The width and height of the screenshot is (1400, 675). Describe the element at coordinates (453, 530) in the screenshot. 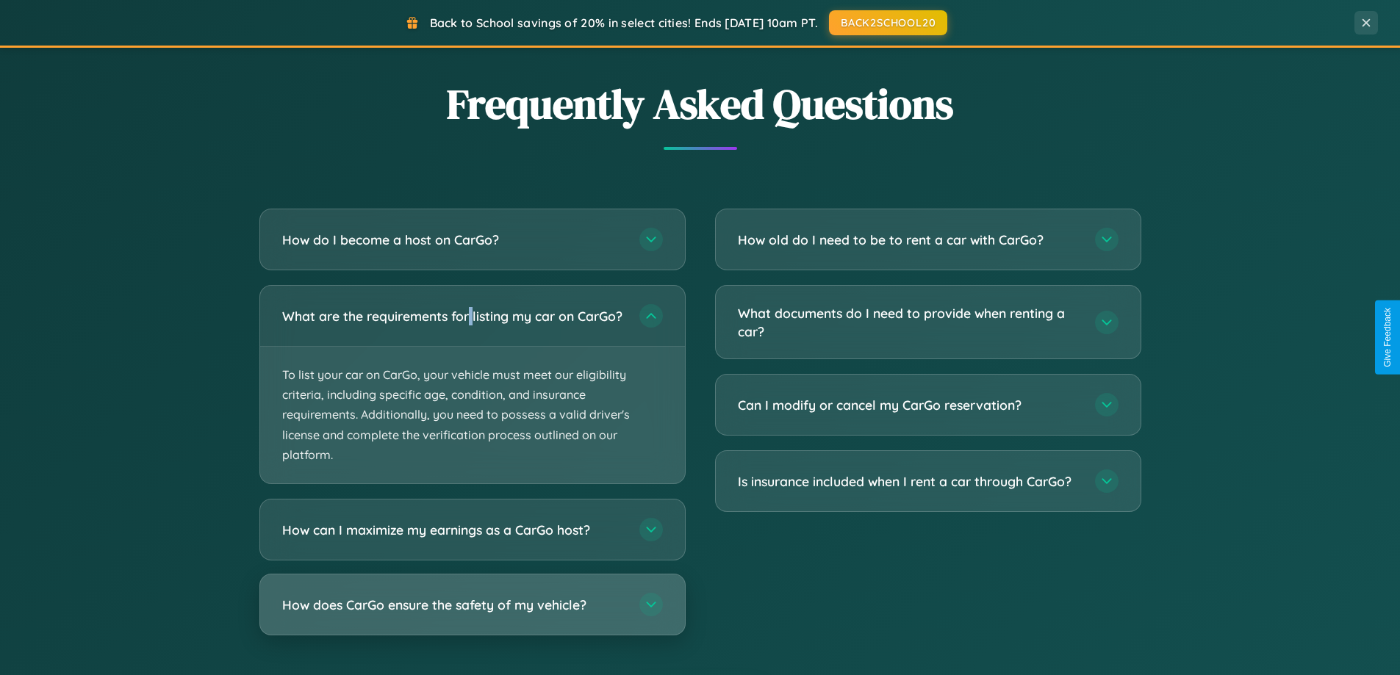

I see `h3: How can I maximize my earnings as a CarGo host?` at that location.